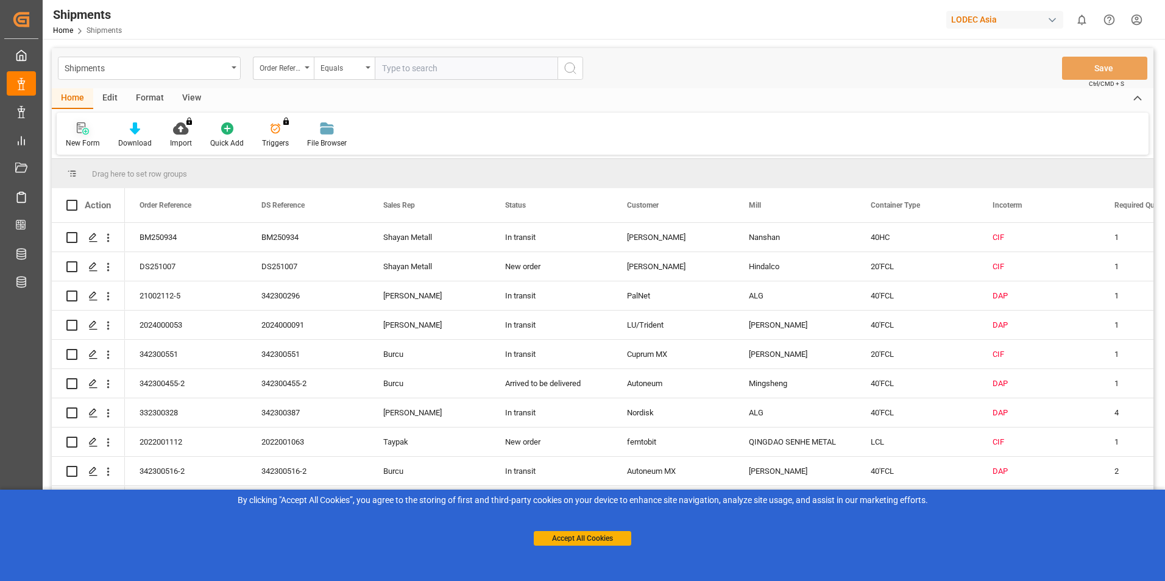 The width and height of the screenshot is (1165, 581). What do you see at coordinates (1007, 205) in the screenshot?
I see `span: Incoterm` at bounding box center [1007, 205].